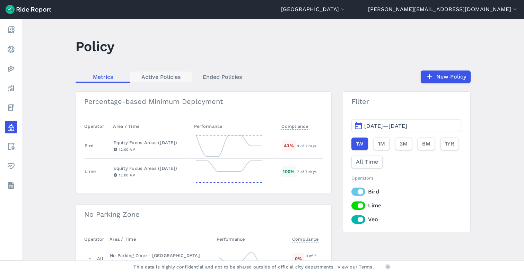 The width and height of the screenshot is (524, 273). I want to click on a: New Policy, so click(446, 77).